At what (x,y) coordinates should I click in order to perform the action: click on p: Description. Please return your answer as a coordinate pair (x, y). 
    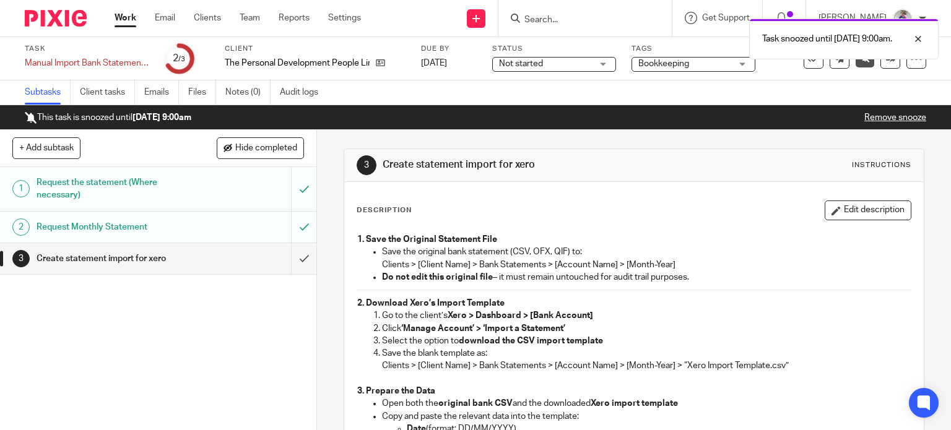
    Looking at the image, I should click on (384, 210).